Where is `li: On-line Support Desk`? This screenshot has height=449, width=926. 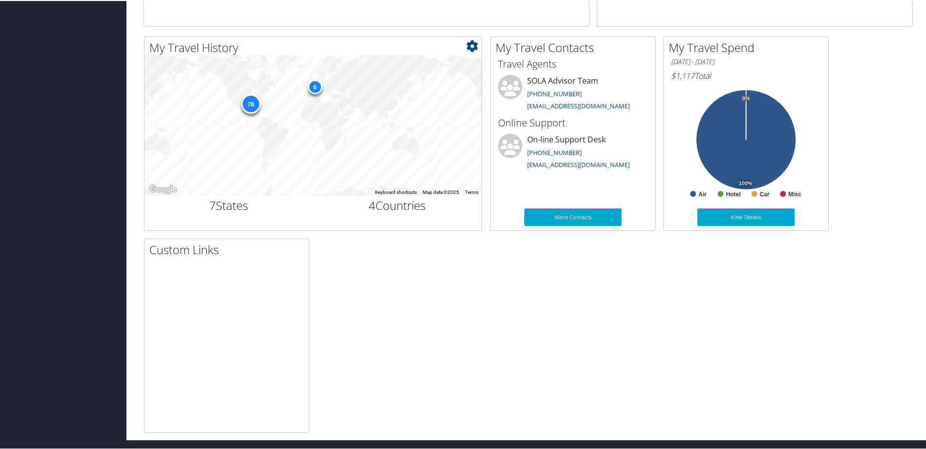
li: On-line Support Desk is located at coordinates (573, 153).